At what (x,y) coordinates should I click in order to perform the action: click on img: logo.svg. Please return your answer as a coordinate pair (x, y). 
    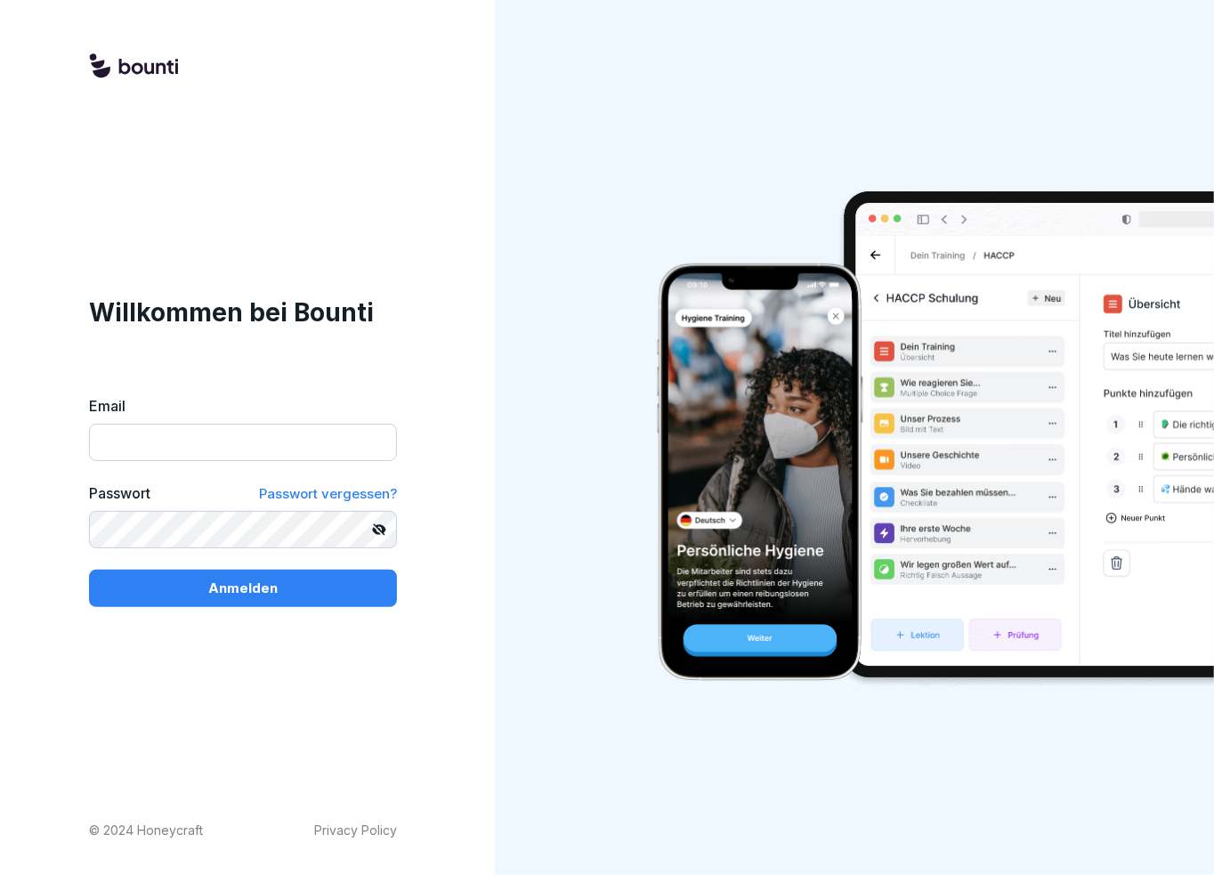
    Looking at the image, I should click on (133, 67).